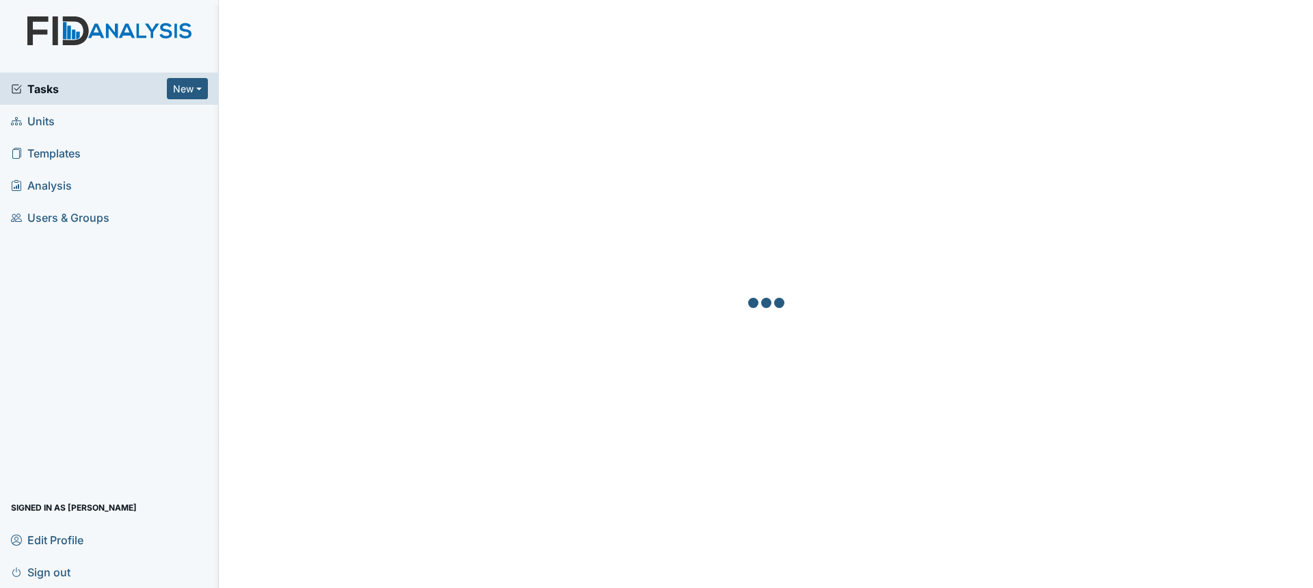 The height and width of the screenshot is (588, 1313). Describe the element at coordinates (60, 217) in the screenshot. I see `span: Users & Groups` at that location.